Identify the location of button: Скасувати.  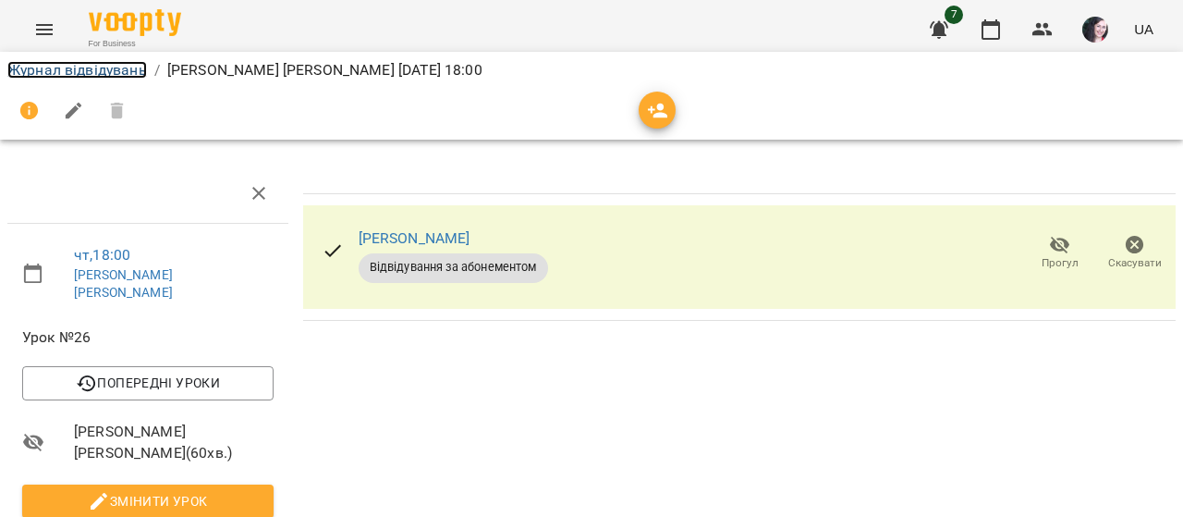
(1134, 253).